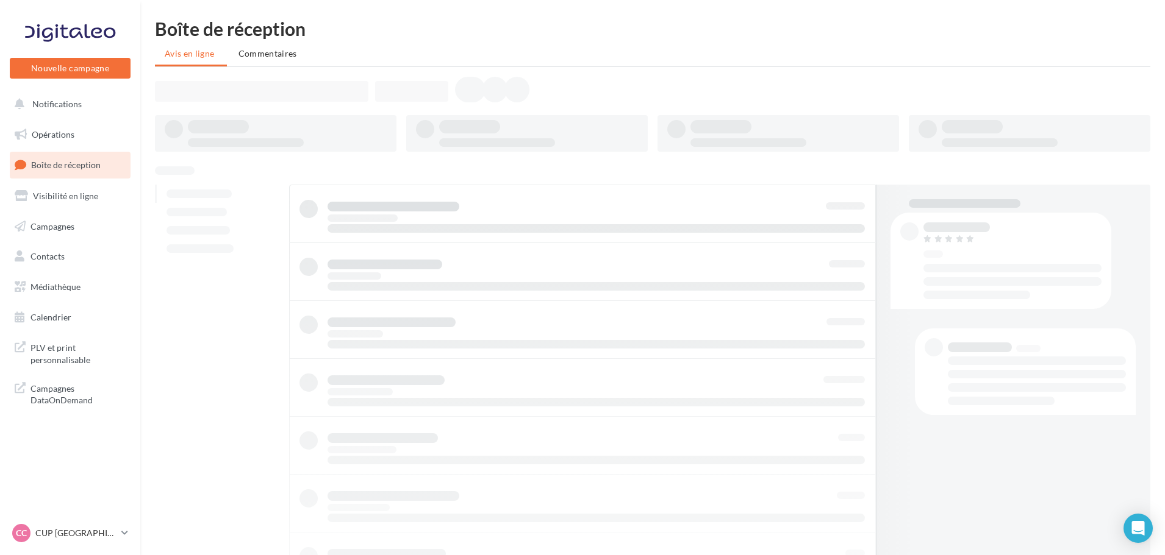 The height and width of the screenshot is (555, 1165). I want to click on span: CC, so click(21, 534).